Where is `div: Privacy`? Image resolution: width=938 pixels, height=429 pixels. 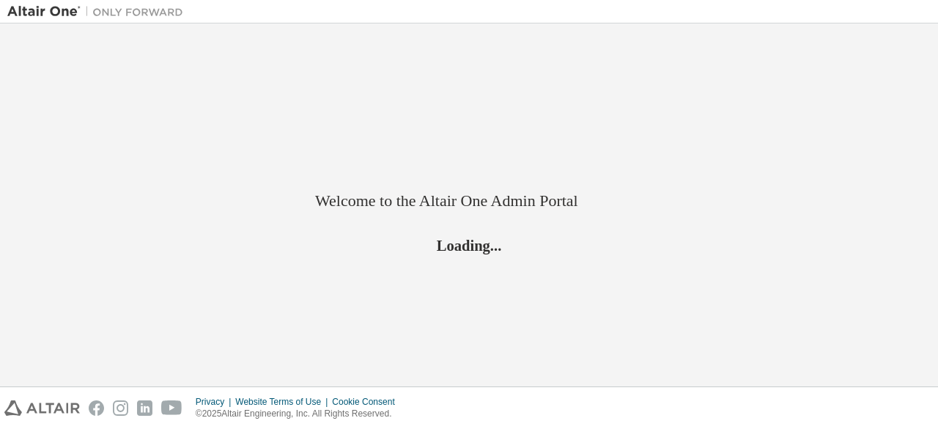
div: Privacy is located at coordinates (215, 402).